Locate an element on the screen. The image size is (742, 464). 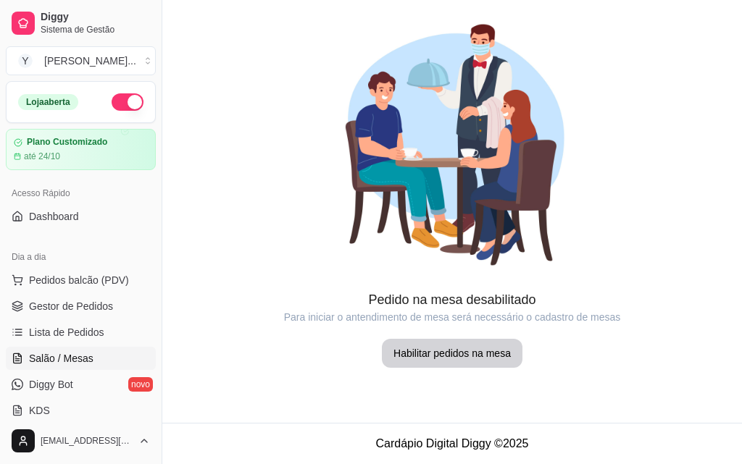
a: DiggySistema de Gestão is located at coordinates (80, 23).